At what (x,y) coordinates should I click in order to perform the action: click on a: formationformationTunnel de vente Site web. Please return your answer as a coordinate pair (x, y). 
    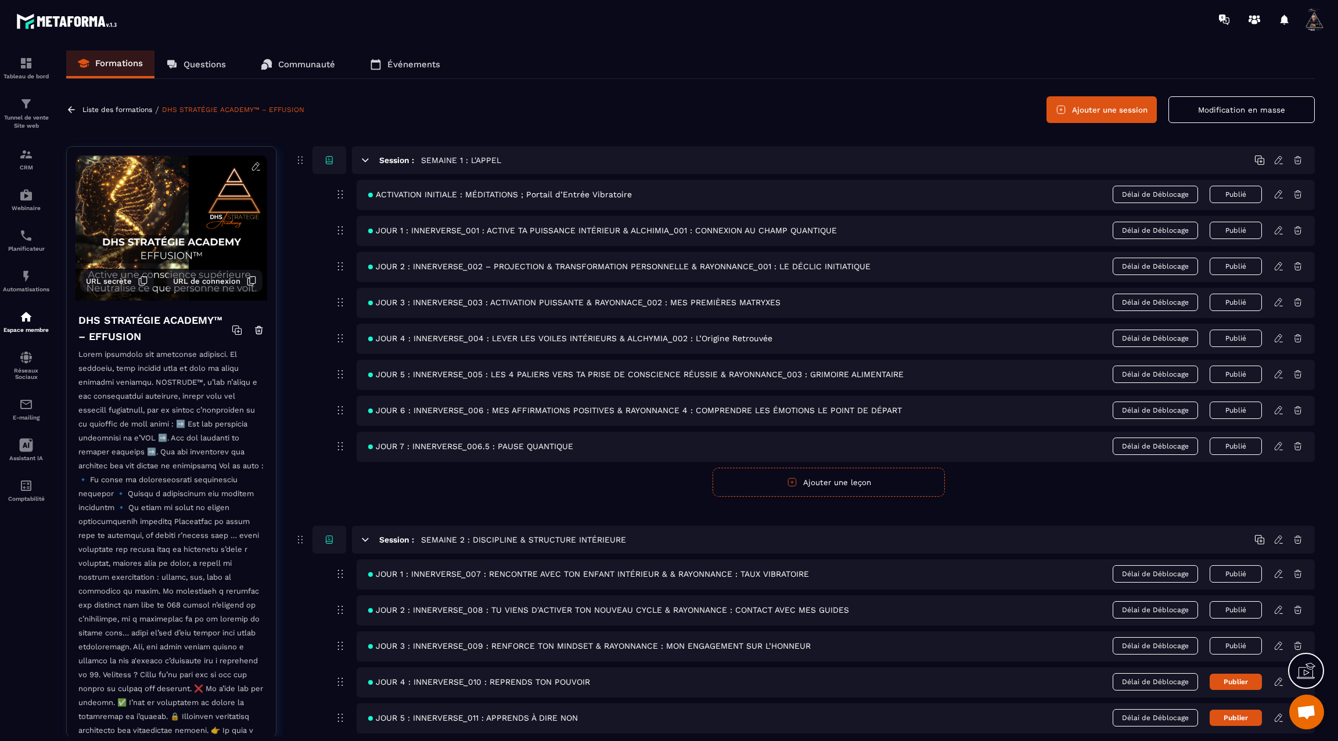
    Looking at the image, I should click on (26, 113).